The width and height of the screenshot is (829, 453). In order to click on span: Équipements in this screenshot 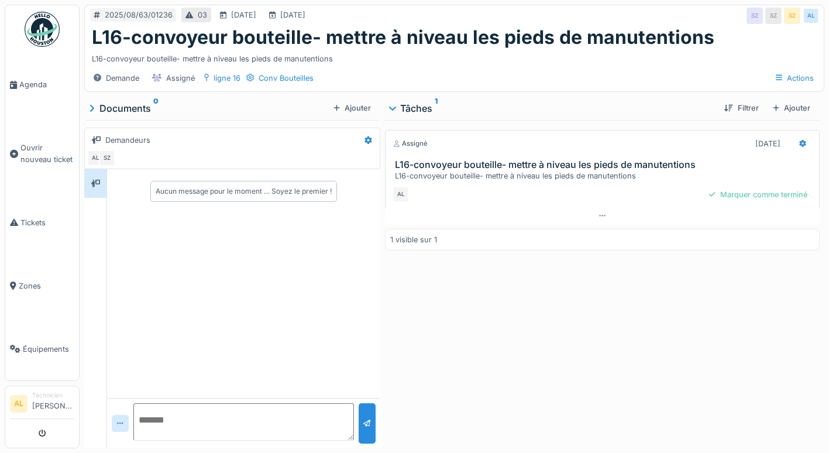, I will do `click(49, 349)`.